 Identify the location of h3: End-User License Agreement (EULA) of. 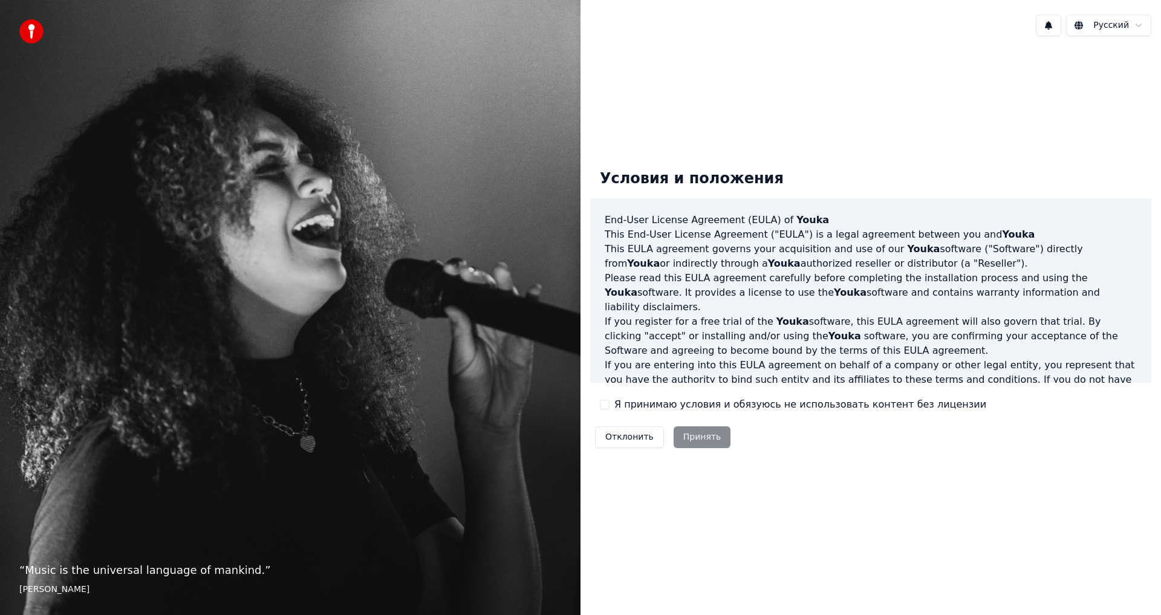
(871, 220).